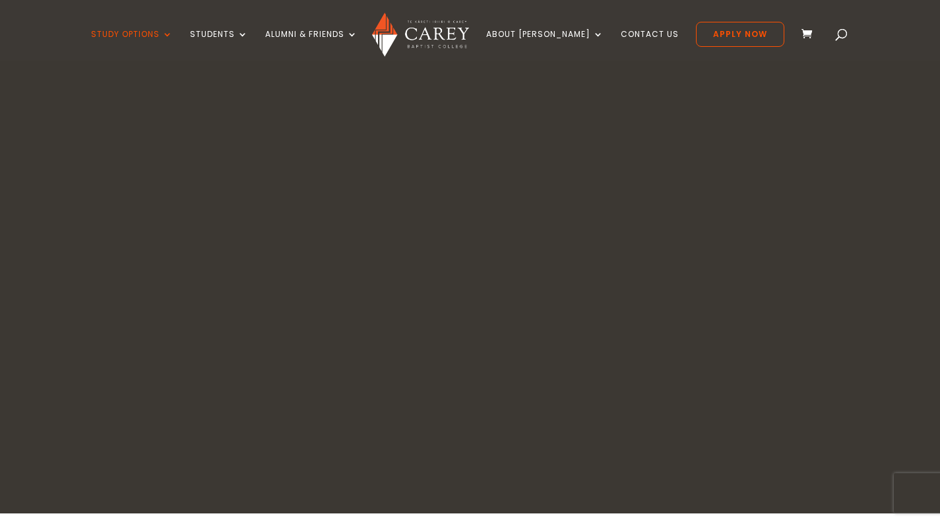 This screenshot has width=940, height=522. Describe the element at coordinates (740, 34) in the screenshot. I see `a: Apply Now` at that location.